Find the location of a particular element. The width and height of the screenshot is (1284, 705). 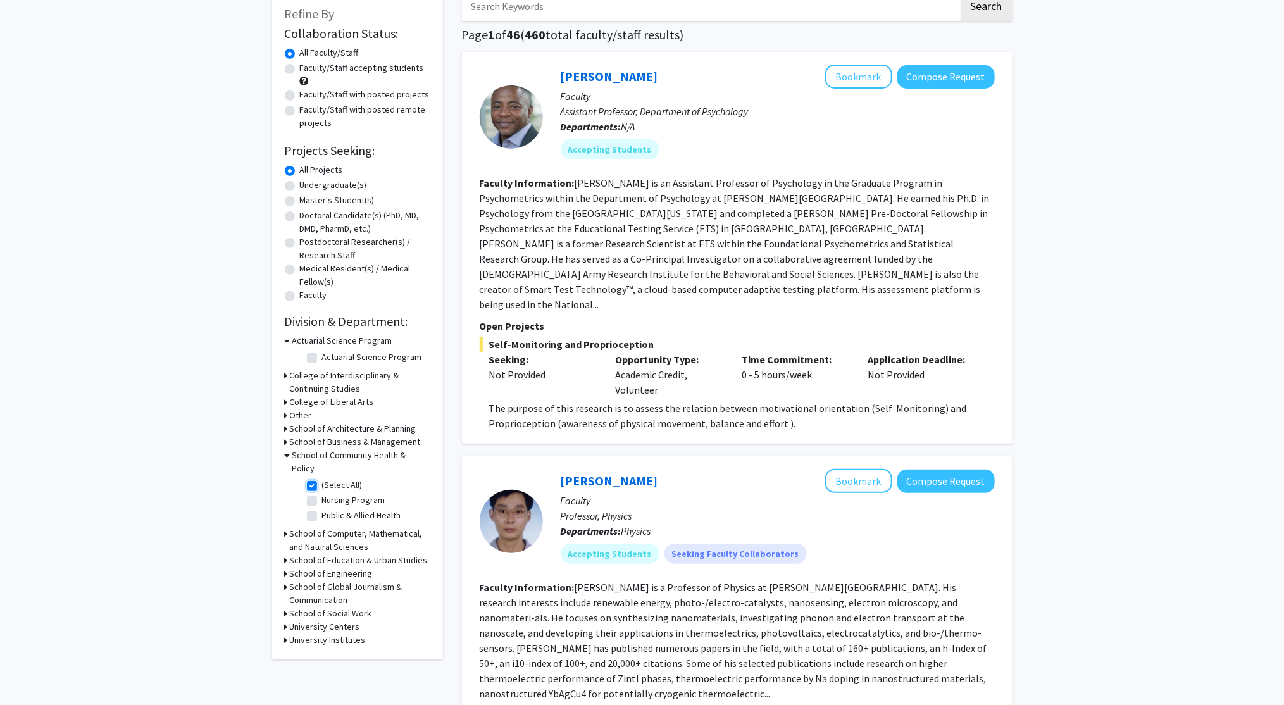

p: Professor, Physics is located at coordinates (778, 516).